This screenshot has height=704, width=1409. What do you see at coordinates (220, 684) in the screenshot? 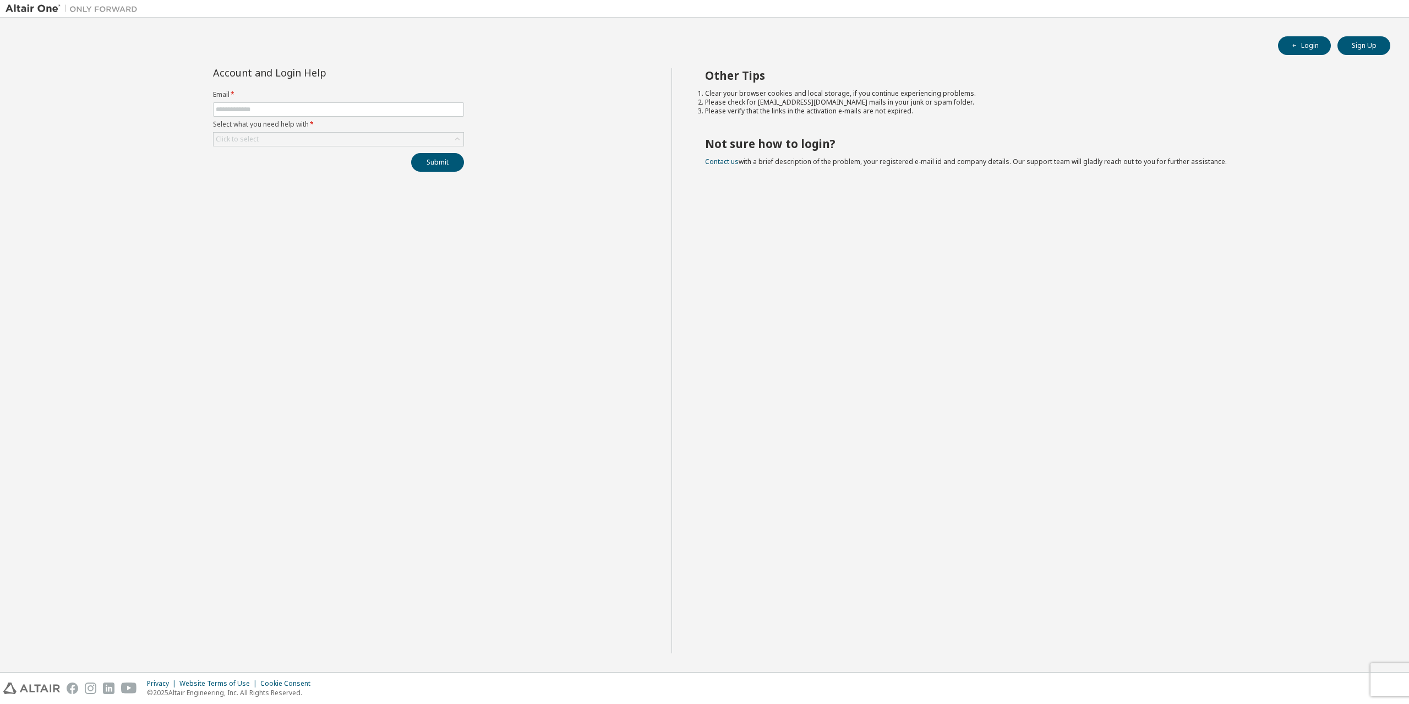
I see `div: Website Terms of Use` at bounding box center [220, 684].